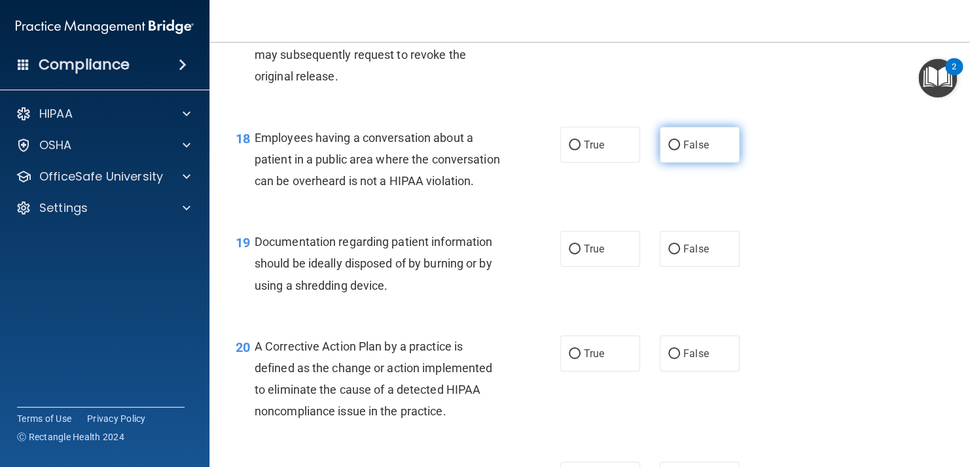  What do you see at coordinates (101, 177) in the screenshot?
I see `p: OfficeSafe University` at bounding box center [101, 177].